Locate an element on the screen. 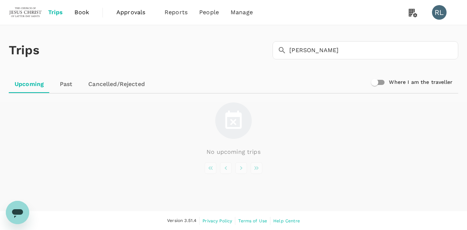 This screenshot has height=230, width=467. span: Book is located at coordinates (82, 12).